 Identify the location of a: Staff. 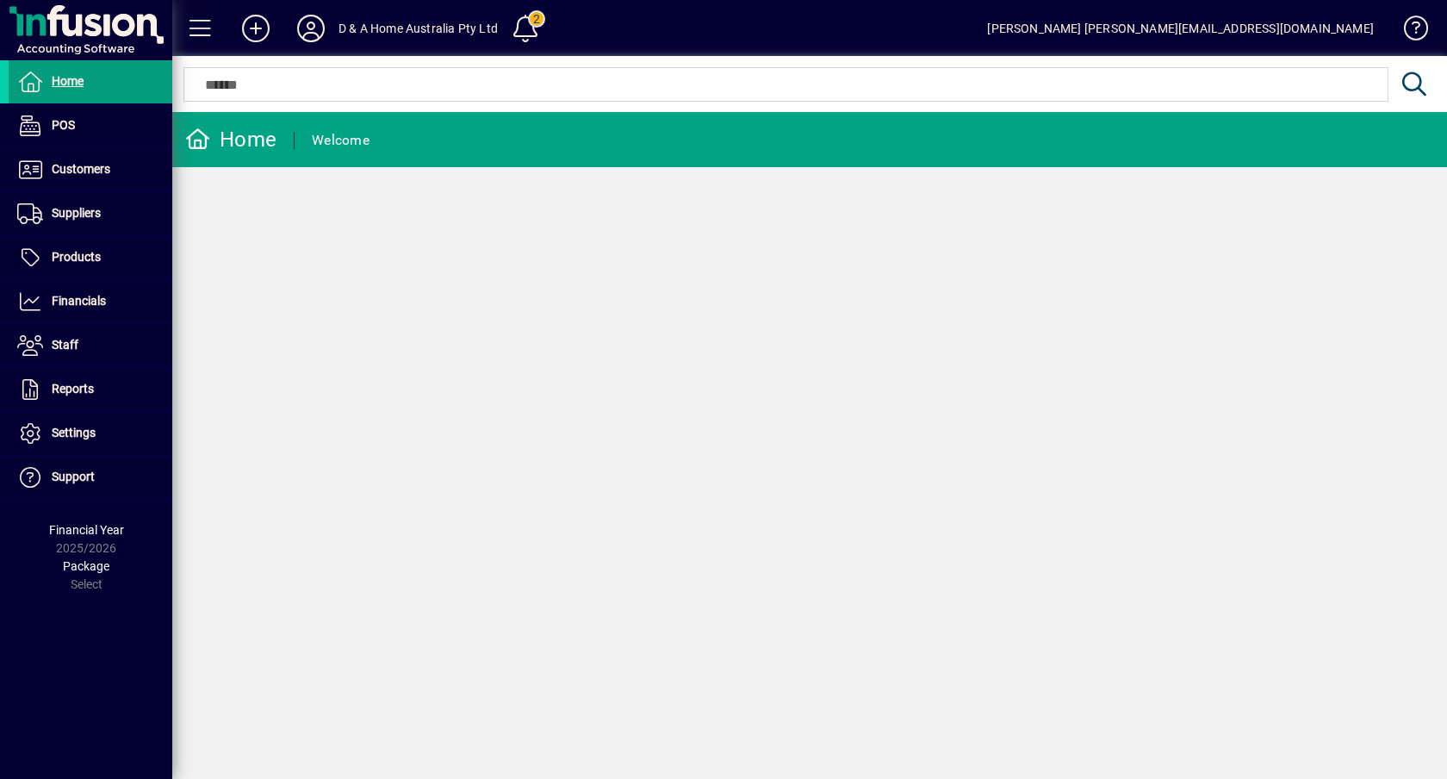
(90, 345).